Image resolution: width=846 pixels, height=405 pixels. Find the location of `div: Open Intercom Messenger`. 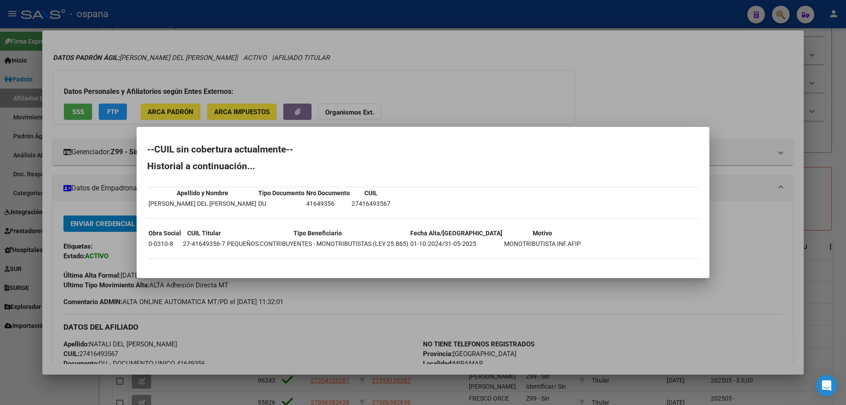

div: Open Intercom Messenger is located at coordinates (826, 385).